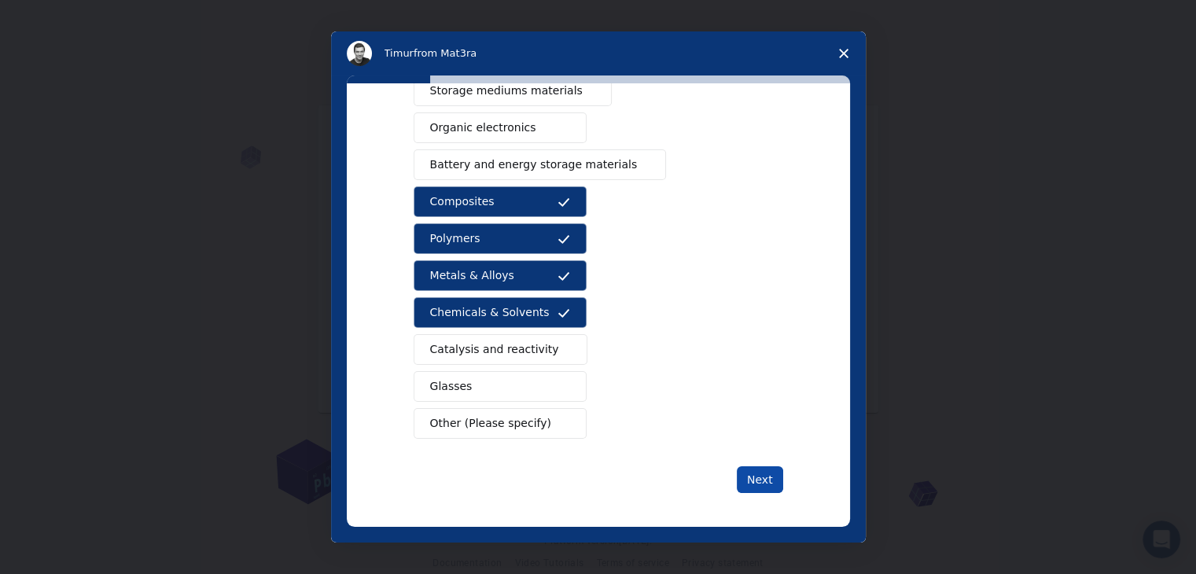  What do you see at coordinates (500, 127) in the screenshot?
I see `button: Organic electronics` at bounding box center [500, 127].